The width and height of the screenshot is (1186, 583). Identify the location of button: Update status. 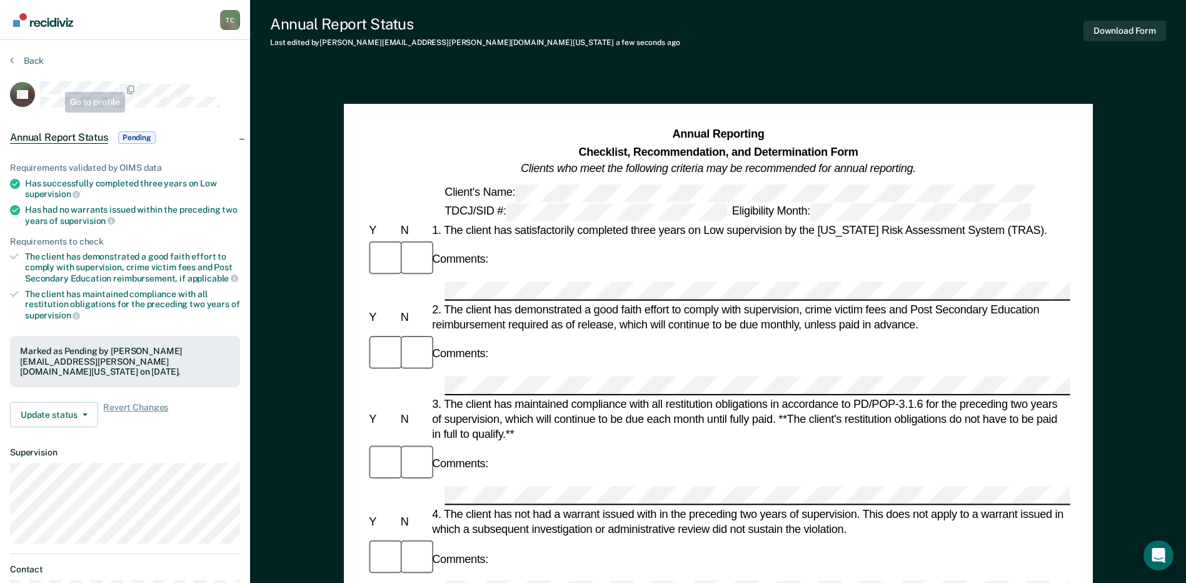
(54, 415).